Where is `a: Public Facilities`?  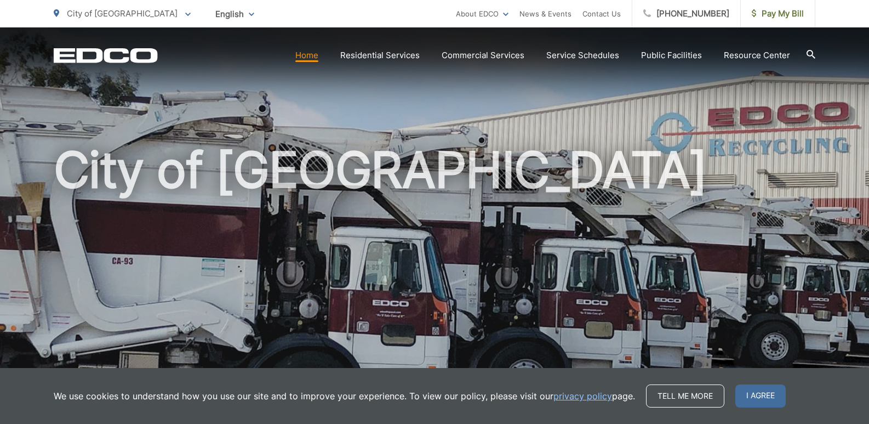
a: Public Facilities is located at coordinates (672, 55).